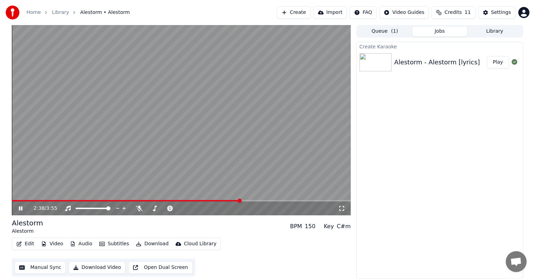  I want to click on button: Open Dual Screen, so click(160, 268).